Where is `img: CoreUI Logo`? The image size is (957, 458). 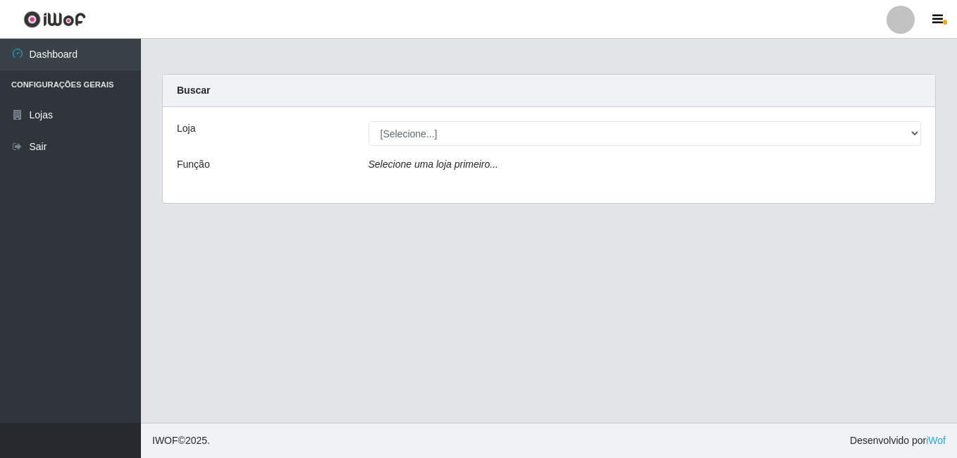
img: CoreUI Logo is located at coordinates (54, 19).